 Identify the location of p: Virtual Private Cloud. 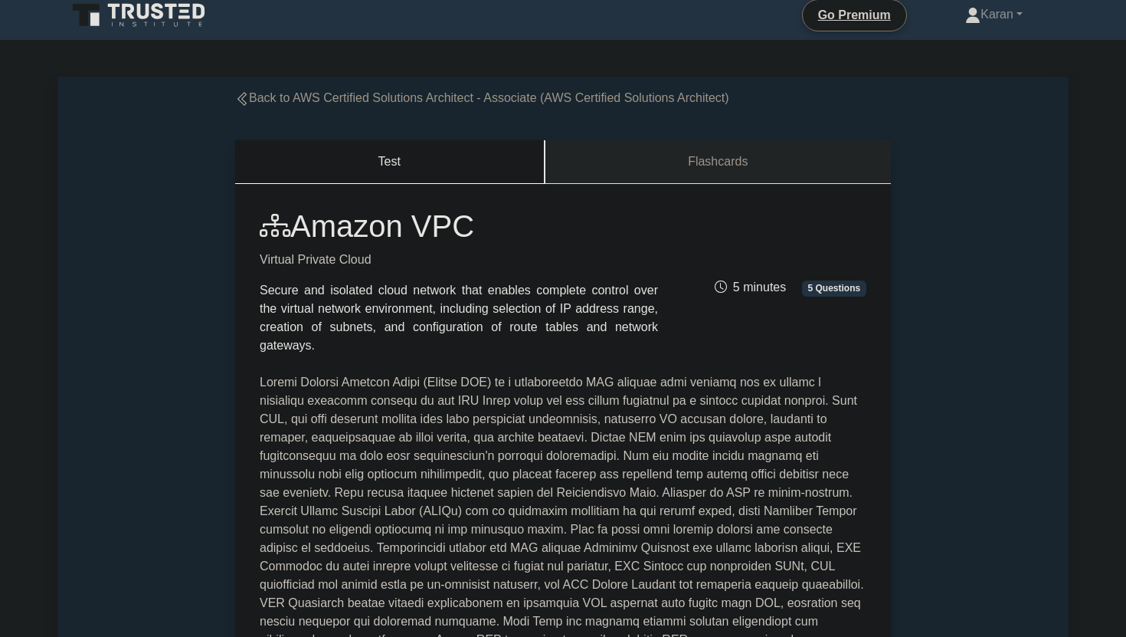
(459, 260).